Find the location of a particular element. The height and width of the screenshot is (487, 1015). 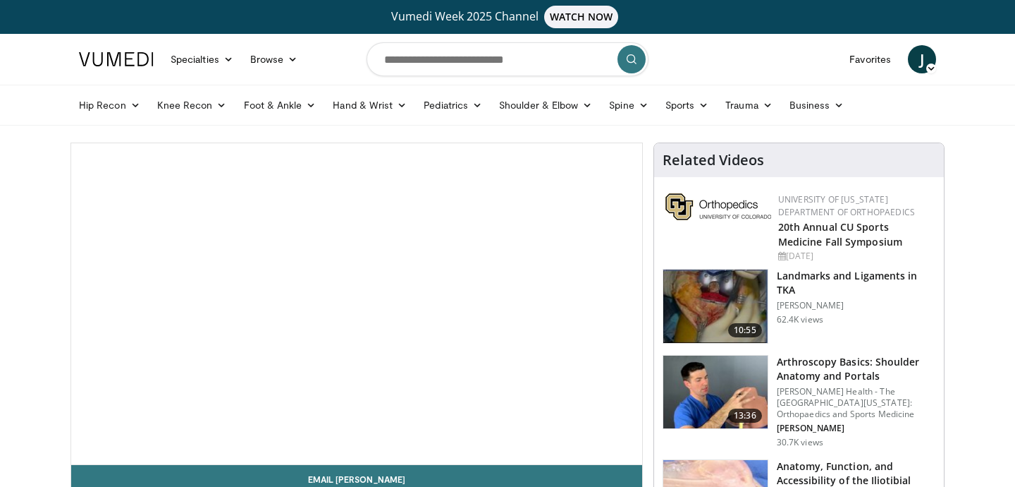

span: WATCH NOW is located at coordinates (582, 17).